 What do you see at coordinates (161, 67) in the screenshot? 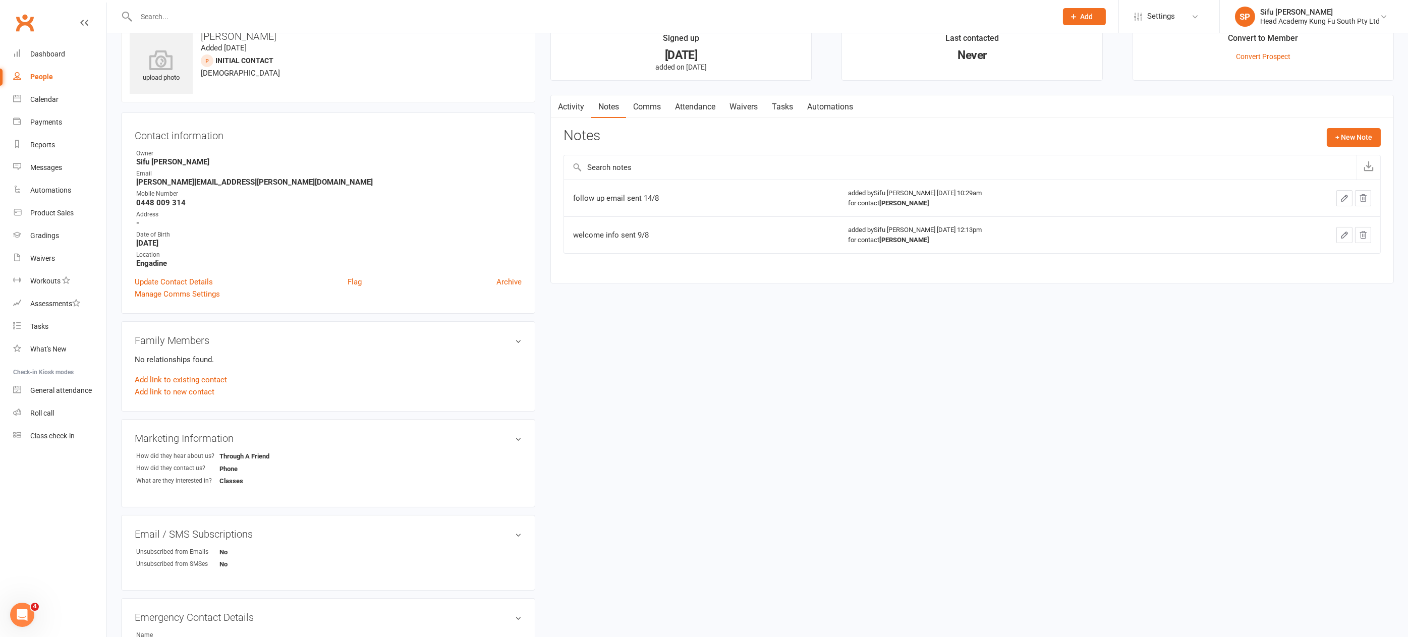
I see `div: upload photo` at bounding box center [161, 67].